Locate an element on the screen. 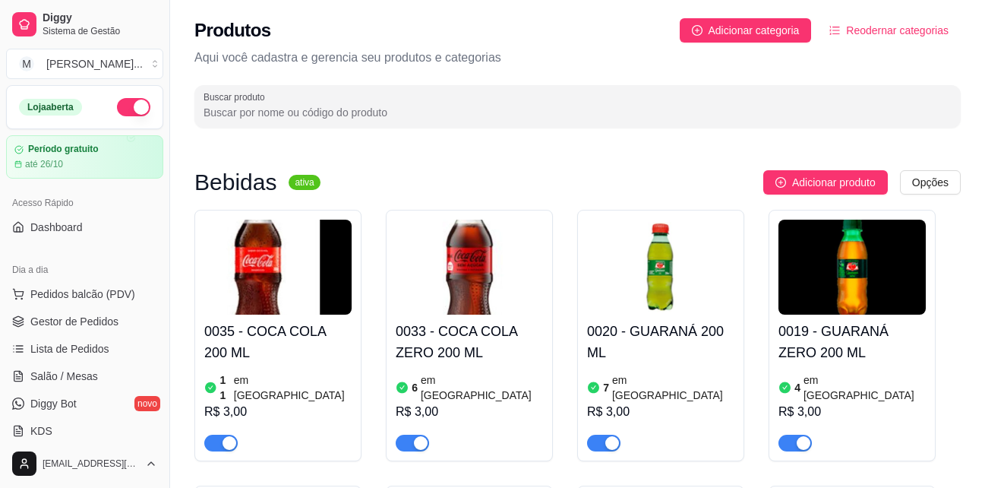 This screenshot has height=488, width=985. span: Adicionar produto is located at coordinates (834, 182).